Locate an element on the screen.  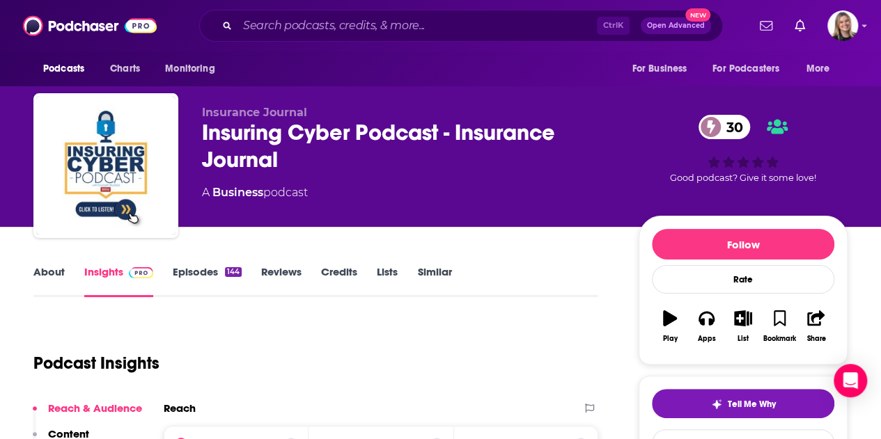
a: 30 is located at coordinates (724, 127).